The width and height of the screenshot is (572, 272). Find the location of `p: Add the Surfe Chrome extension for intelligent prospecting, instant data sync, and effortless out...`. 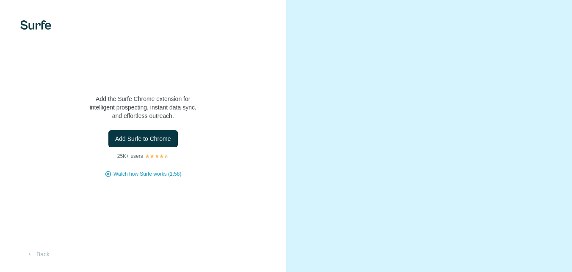

p: Add the Surfe Chrome extension for intelligent prospecting, instant data sync, and effortless out... is located at coordinates (143, 107).